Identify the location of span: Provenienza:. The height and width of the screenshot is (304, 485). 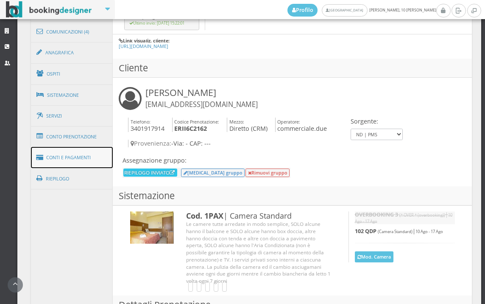
(151, 143).